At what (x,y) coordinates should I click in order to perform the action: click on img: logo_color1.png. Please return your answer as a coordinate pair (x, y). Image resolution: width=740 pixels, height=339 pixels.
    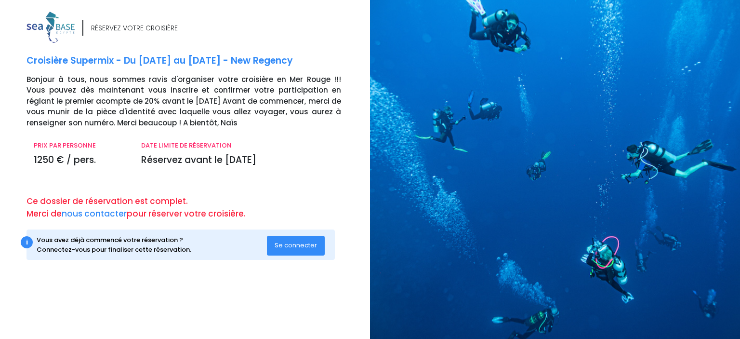
    Looking at the image, I should click on (51, 27).